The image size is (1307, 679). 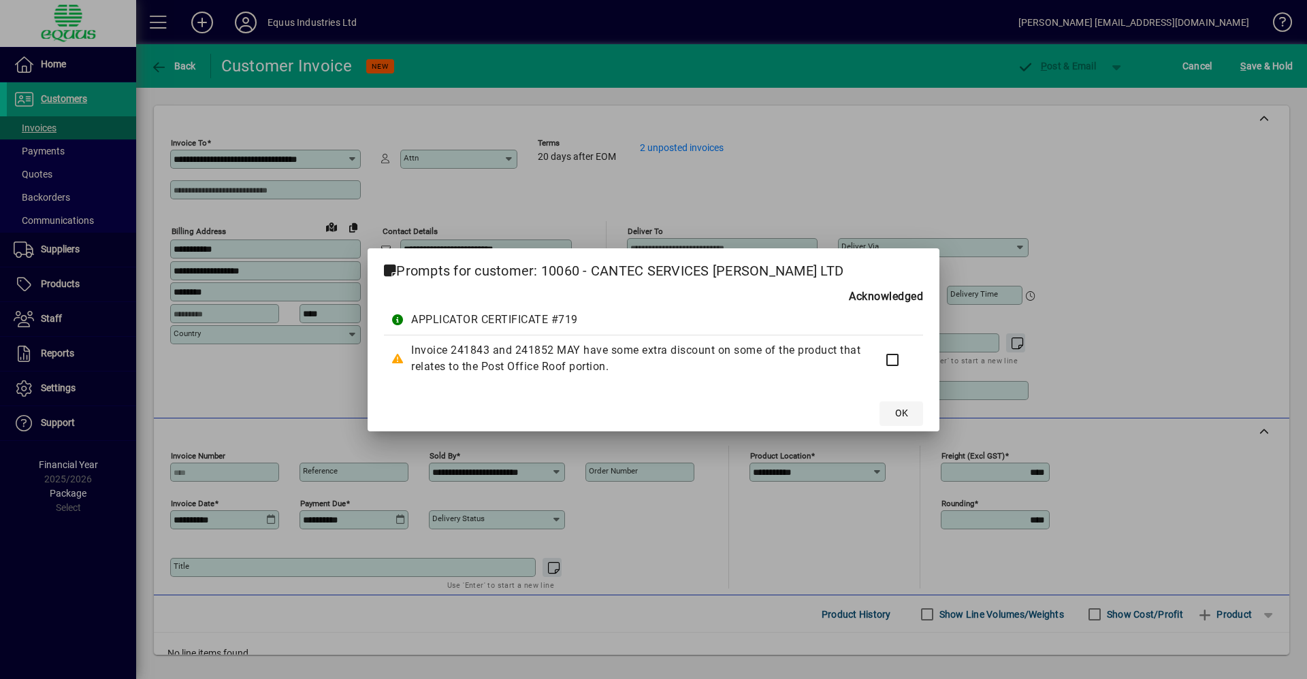 What do you see at coordinates (636, 359) in the screenshot?
I see `div: Invoice 241843 and 241852 MAY have some extra discount on some of the product that relates to the...` at bounding box center [636, 359].